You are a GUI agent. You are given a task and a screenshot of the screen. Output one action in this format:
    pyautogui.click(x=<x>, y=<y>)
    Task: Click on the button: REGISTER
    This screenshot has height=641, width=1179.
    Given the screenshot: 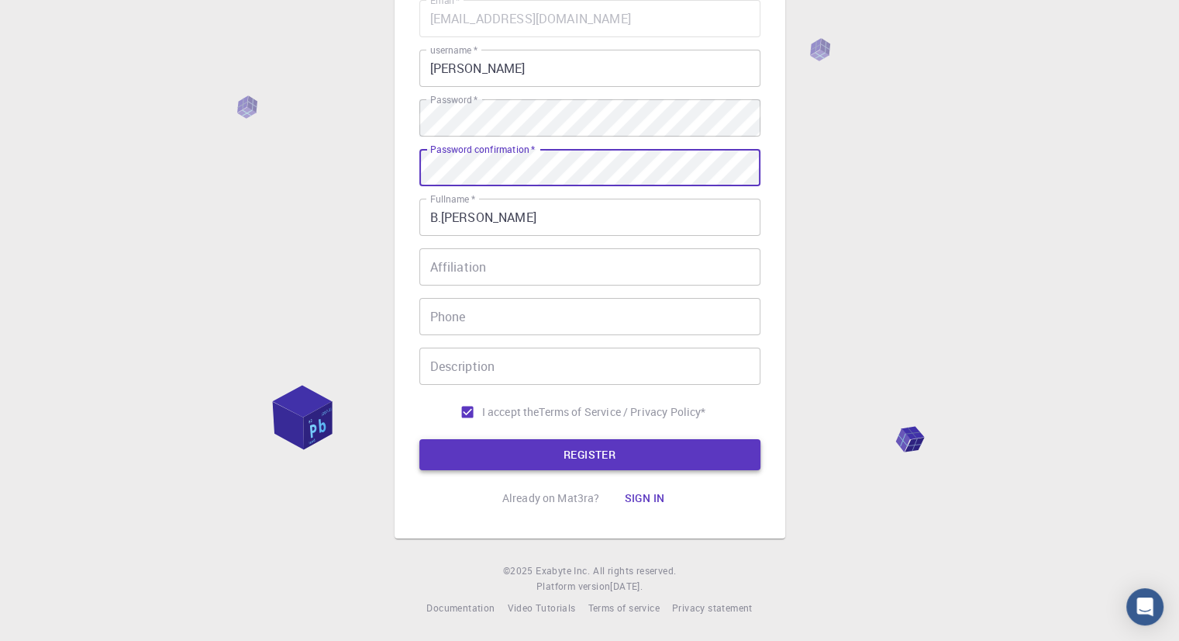 What is the action you would take?
    pyautogui.click(x=590, y=454)
    